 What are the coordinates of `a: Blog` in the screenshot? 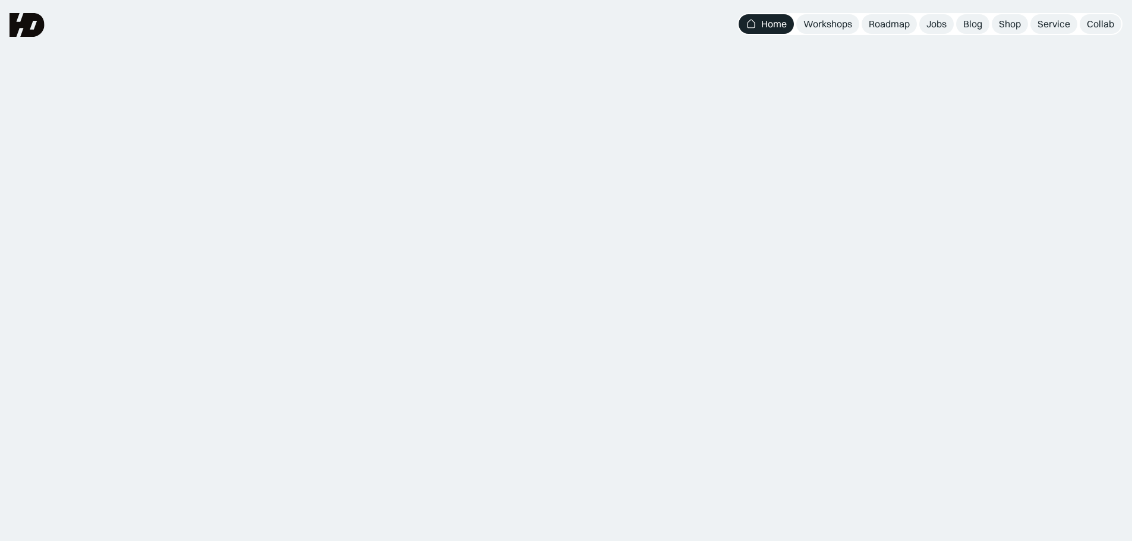 It's located at (972, 24).